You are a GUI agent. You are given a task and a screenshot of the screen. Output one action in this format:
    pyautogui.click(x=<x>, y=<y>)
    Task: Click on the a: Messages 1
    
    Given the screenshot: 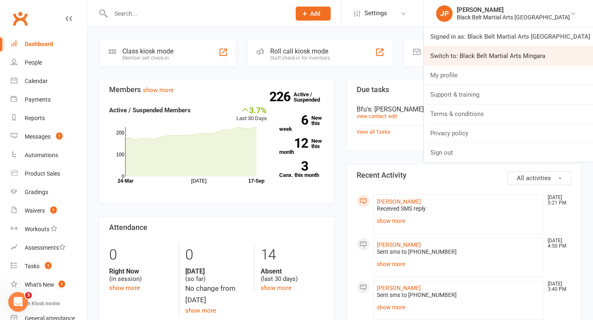 What is the action you would take?
    pyautogui.click(x=49, y=137)
    